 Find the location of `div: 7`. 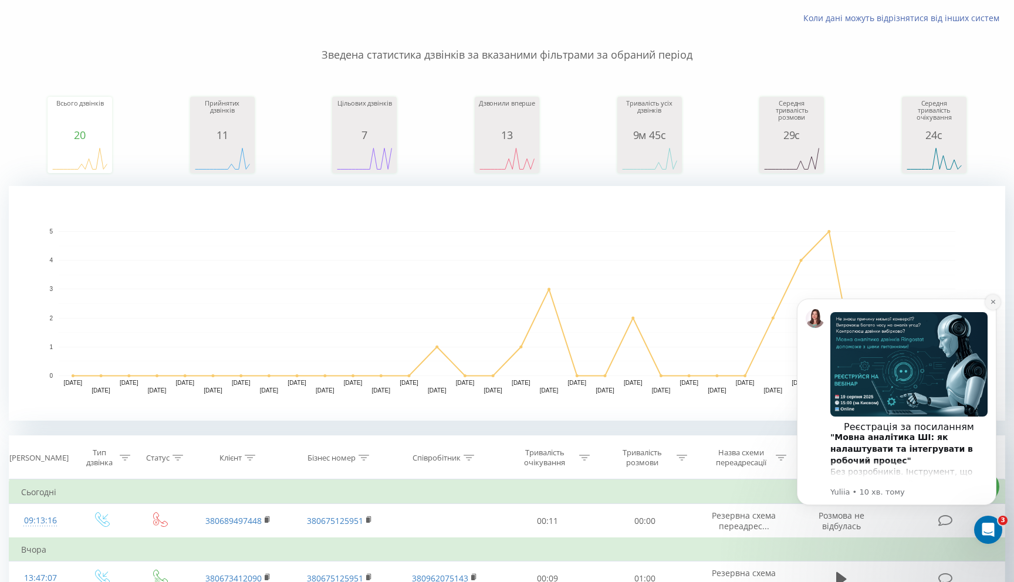

div: 7 is located at coordinates (364, 135).